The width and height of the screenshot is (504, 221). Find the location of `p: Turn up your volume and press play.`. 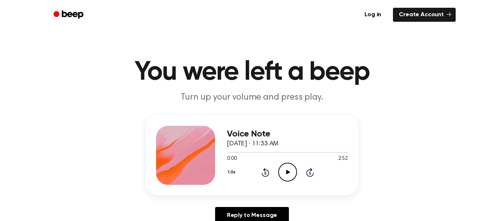

p: Turn up your volume and press play. is located at coordinates (252, 97).